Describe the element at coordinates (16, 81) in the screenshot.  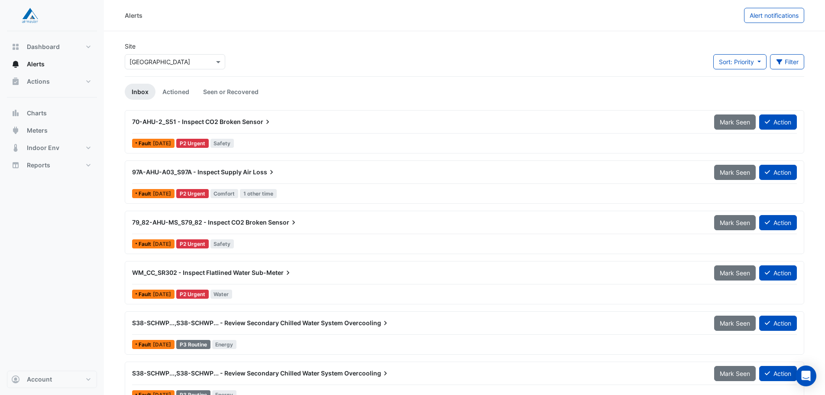
I see `app-icon: Actions` at that location.